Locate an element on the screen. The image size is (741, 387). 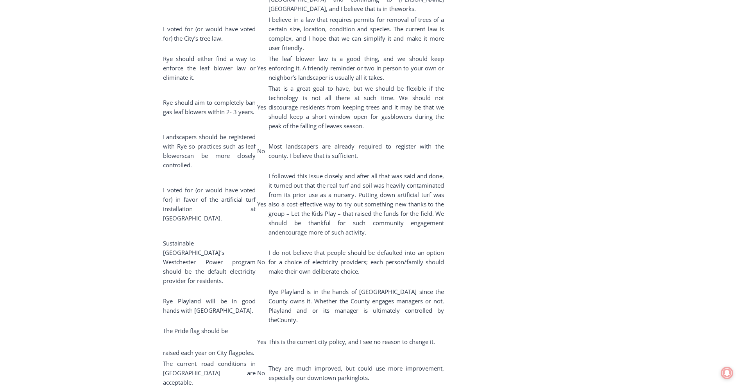
span: I voted for (or would have voted for) in favor of the artificial turf installation at [GEOGRAPHIC... is located at coordinates (209, 204).